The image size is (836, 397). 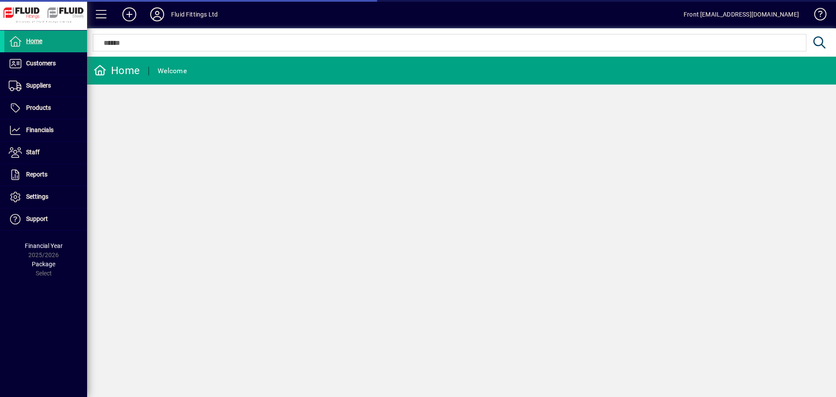 What do you see at coordinates (46, 175) in the screenshot?
I see `a: Reports` at bounding box center [46, 175].